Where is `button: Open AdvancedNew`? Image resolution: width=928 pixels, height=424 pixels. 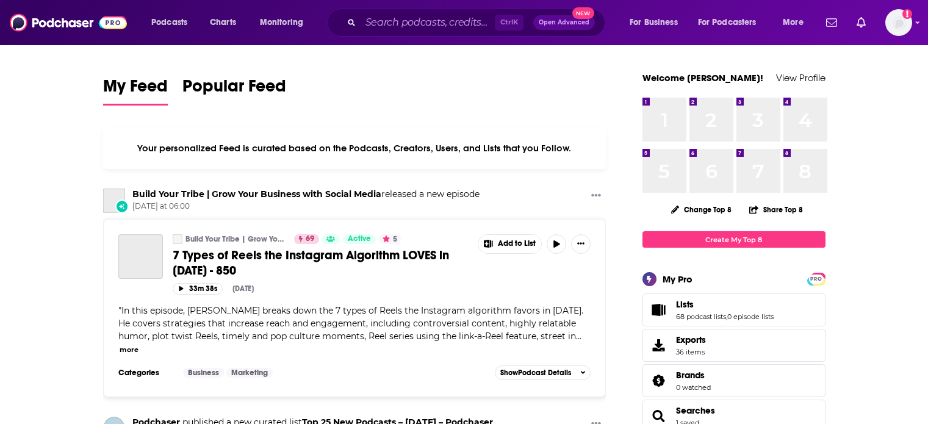 button: Open AdvancedNew is located at coordinates (564, 23).